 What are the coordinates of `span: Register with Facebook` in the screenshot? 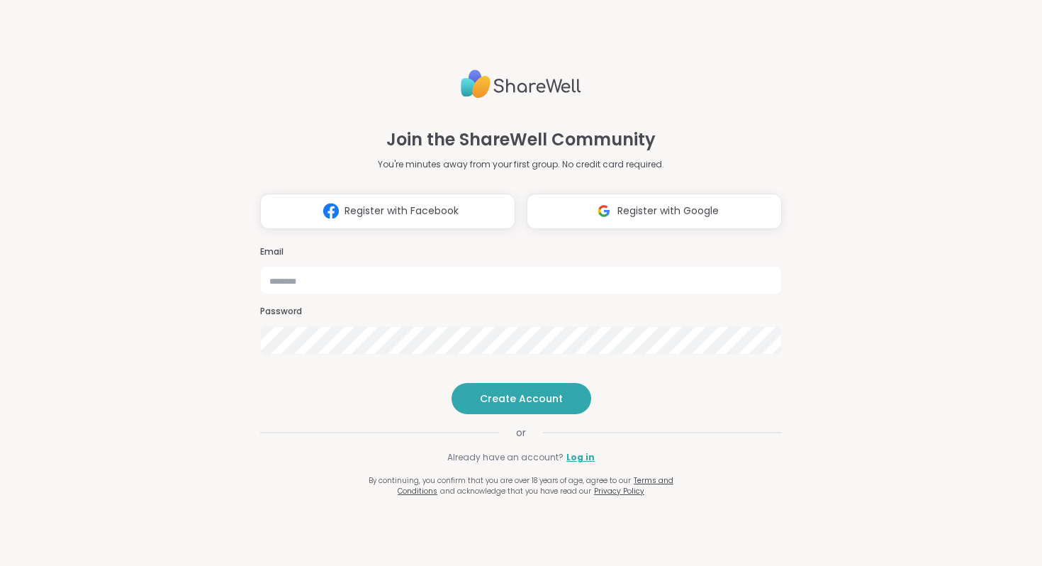 It's located at (401, 211).